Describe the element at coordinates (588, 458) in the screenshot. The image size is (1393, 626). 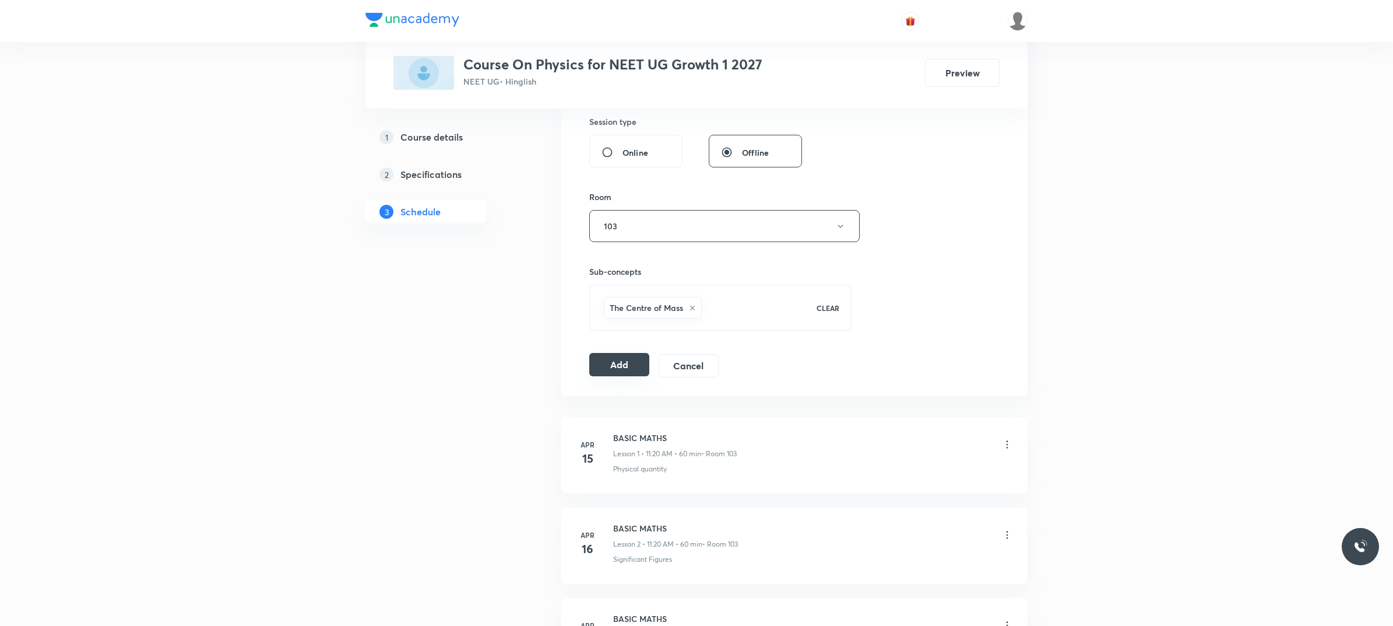
I see `h4: 15` at that location.